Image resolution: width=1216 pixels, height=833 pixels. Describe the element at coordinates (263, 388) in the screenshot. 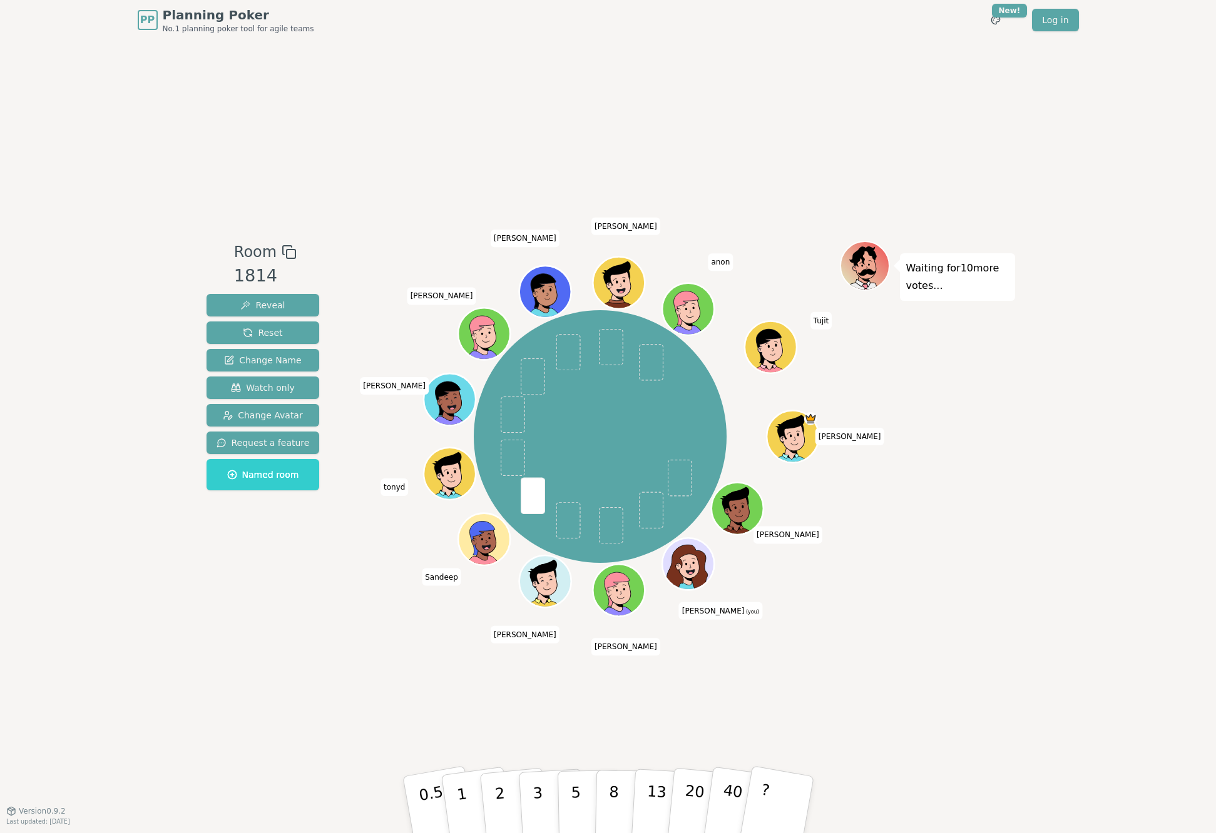

I see `span: Watch only` at that location.